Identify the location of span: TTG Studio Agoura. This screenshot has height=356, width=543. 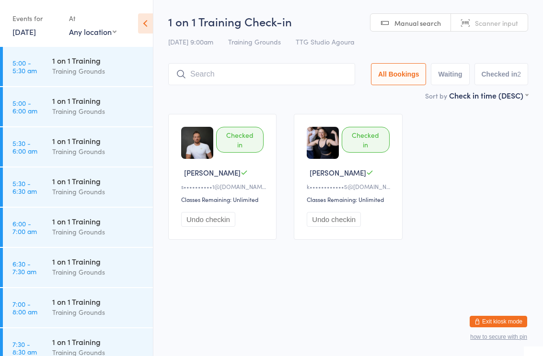
(325, 42).